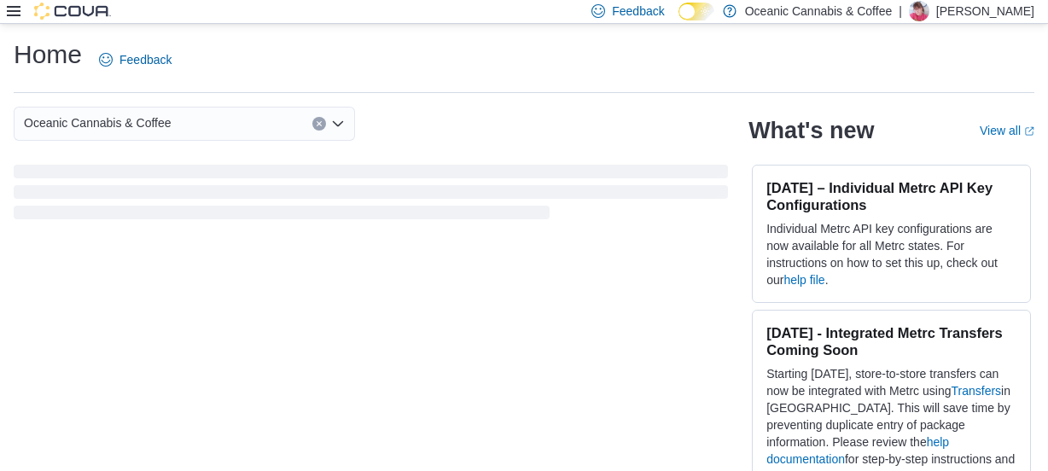 This screenshot has height=471, width=1048. Describe the element at coordinates (48, 55) in the screenshot. I see `h1: Home` at that location.